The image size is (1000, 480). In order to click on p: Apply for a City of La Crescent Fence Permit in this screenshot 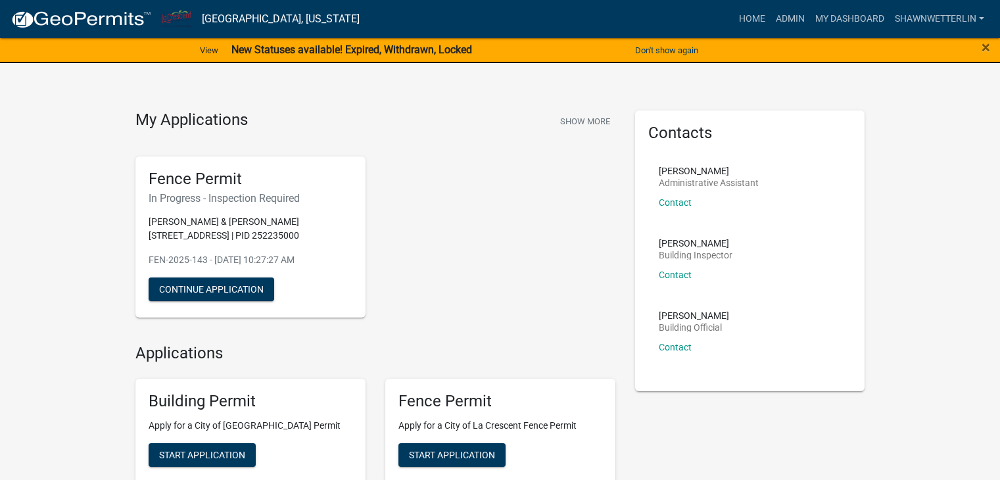, I will do `click(500, 425)`.